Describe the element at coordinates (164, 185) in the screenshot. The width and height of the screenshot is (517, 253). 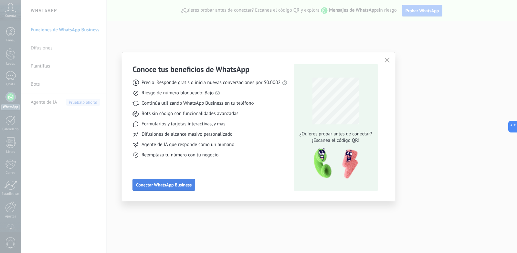
I see `button: Conectar WhatsApp Business` at that location.